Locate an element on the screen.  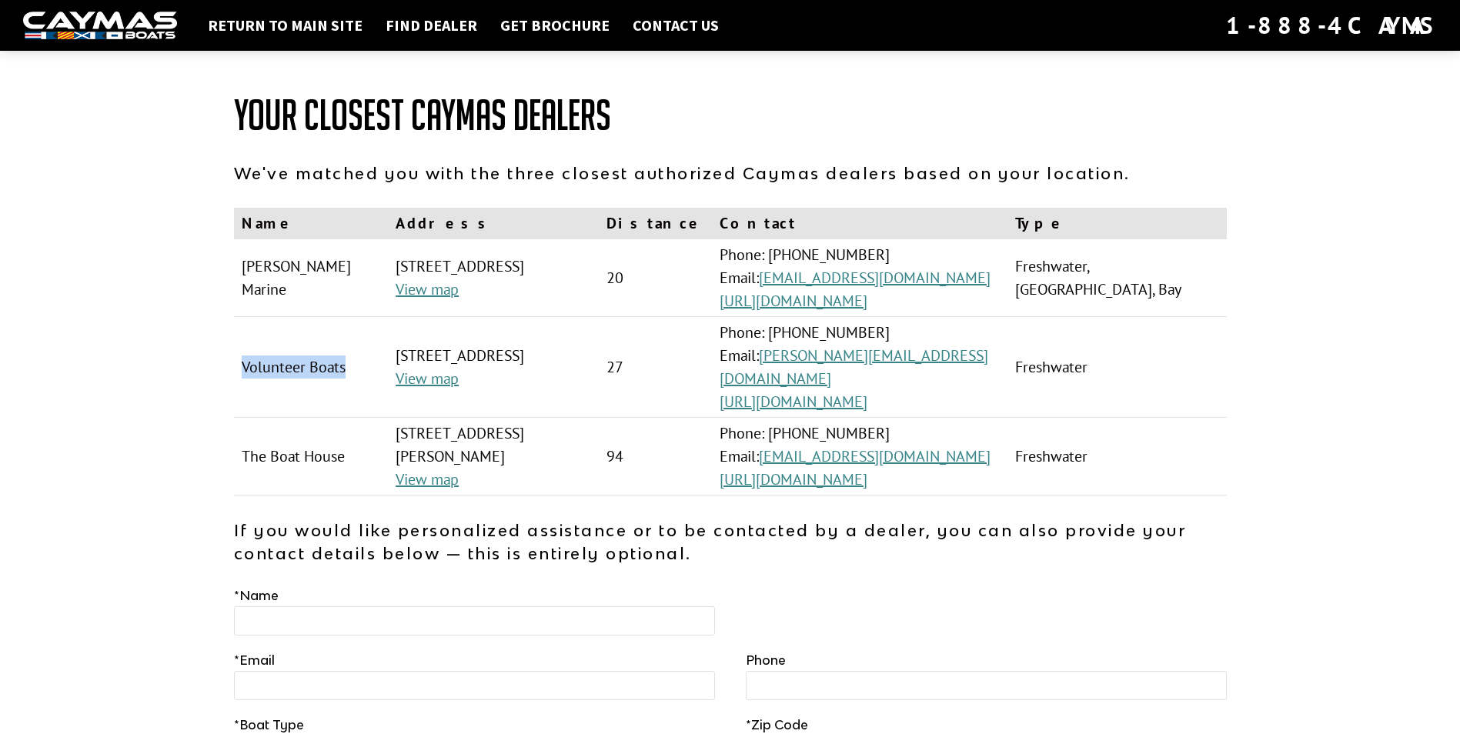
label: Email is located at coordinates (254, 661).